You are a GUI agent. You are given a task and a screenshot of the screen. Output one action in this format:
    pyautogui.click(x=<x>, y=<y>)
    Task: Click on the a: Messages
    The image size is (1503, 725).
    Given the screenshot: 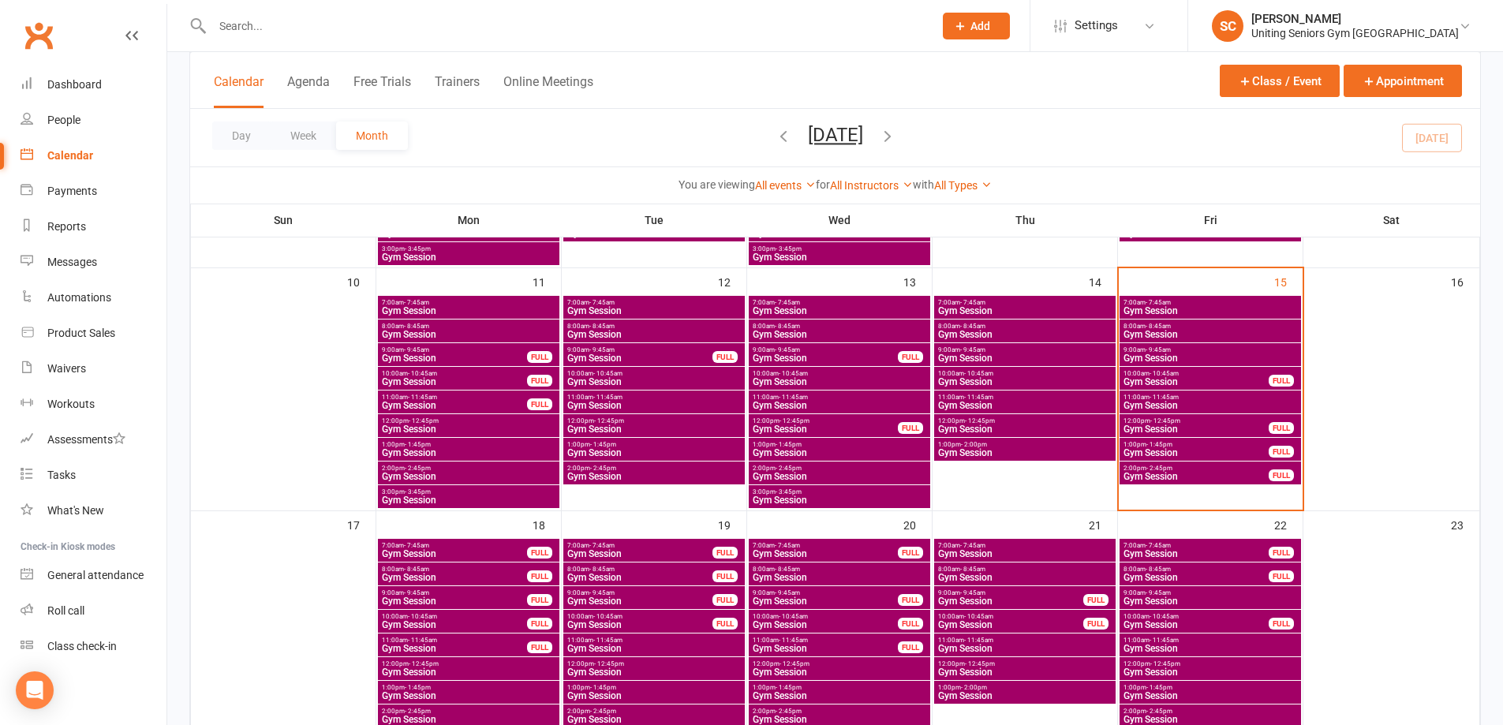 What is the action you would take?
    pyautogui.click(x=93, y=262)
    